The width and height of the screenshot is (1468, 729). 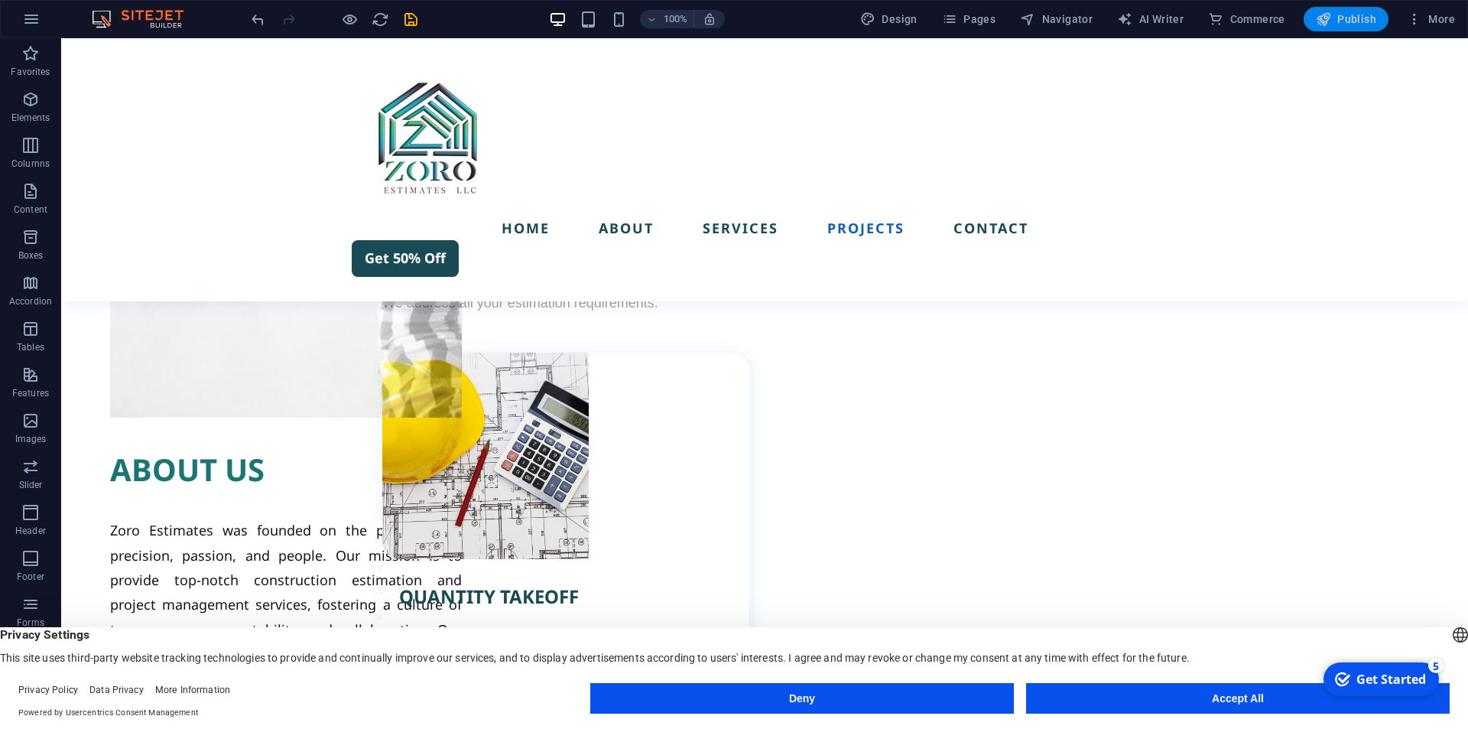 What do you see at coordinates (1431, 19) in the screenshot?
I see `span: More` at bounding box center [1431, 19].